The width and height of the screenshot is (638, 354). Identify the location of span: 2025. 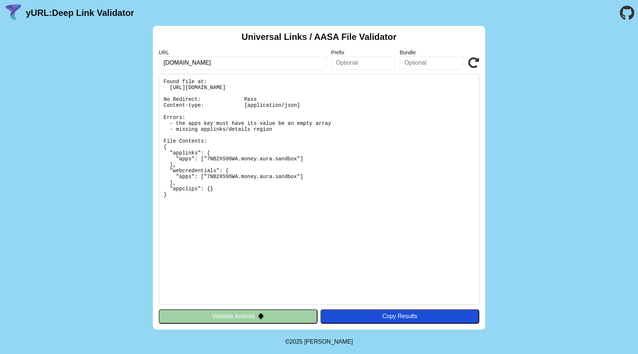
(296, 341).